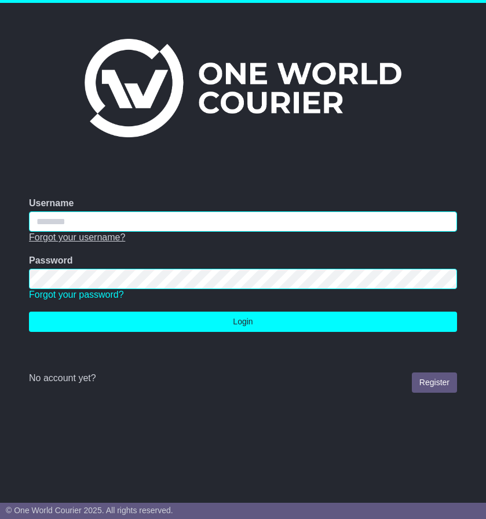 Image resolution: width=486 pixels, height=519 pixels. Describe the element at coordinates (243, 88) in the screenshot. I see `img: One World` at that location.